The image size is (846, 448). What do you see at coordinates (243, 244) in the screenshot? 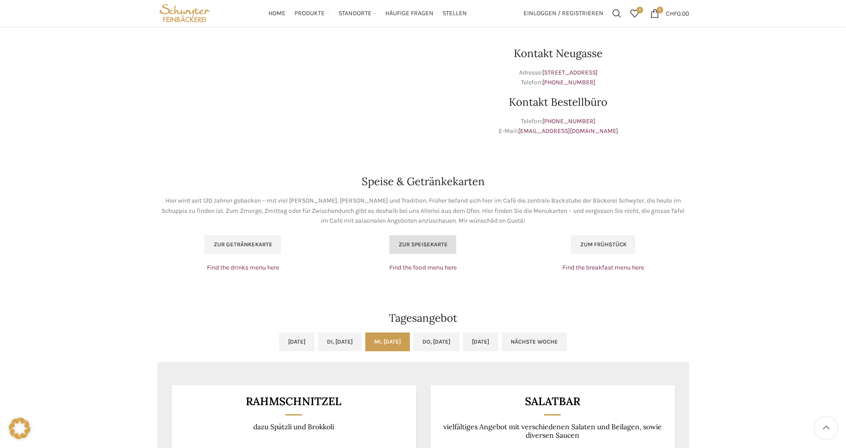
I see `span: Zur Getränkekarte` at bounding box center [243, 244].